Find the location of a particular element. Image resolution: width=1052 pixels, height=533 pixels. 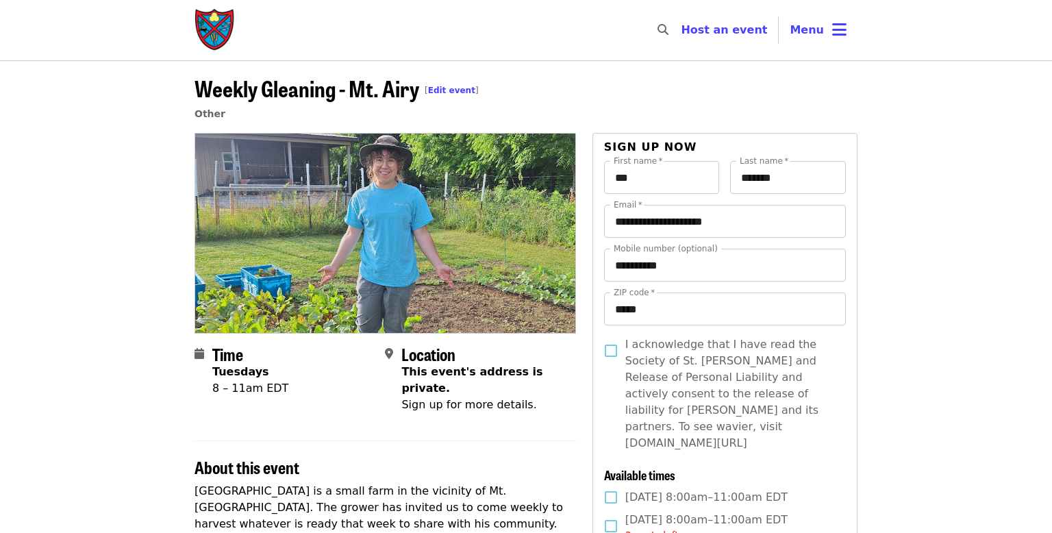

input: Last name is located at coordinates (788, 177).